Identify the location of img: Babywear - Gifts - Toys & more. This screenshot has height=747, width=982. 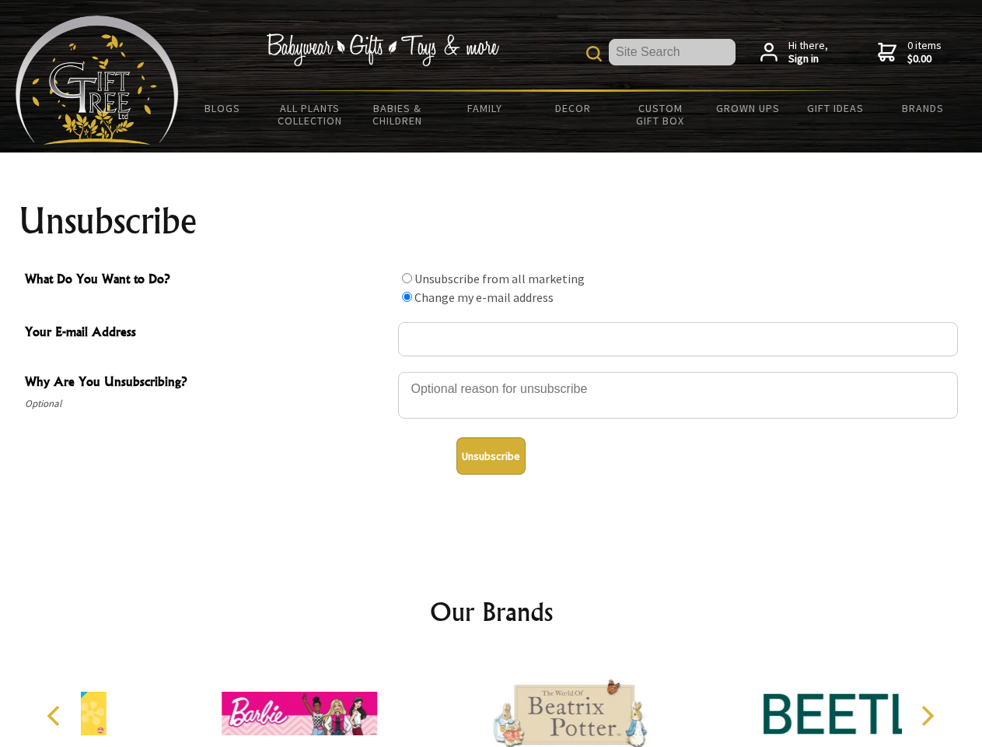
(383, 50).